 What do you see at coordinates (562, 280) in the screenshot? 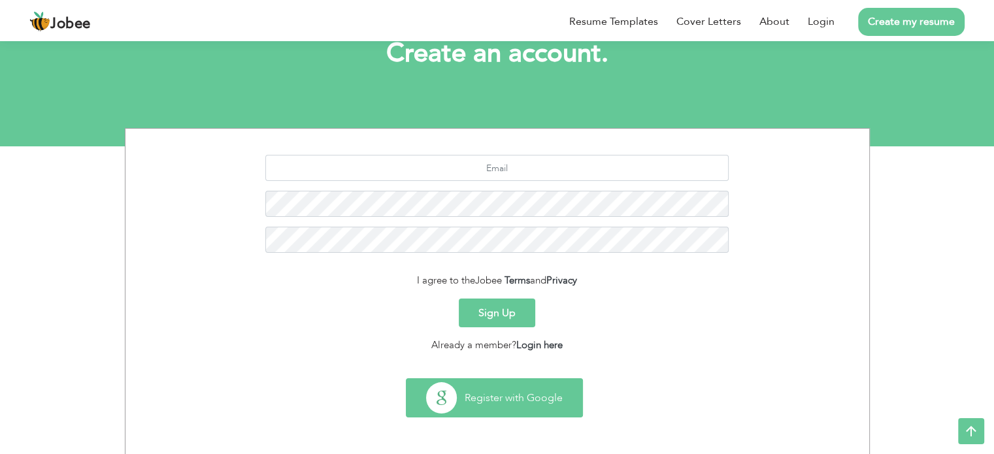
I see `a: Privacy` at bounding box center [562, 280].